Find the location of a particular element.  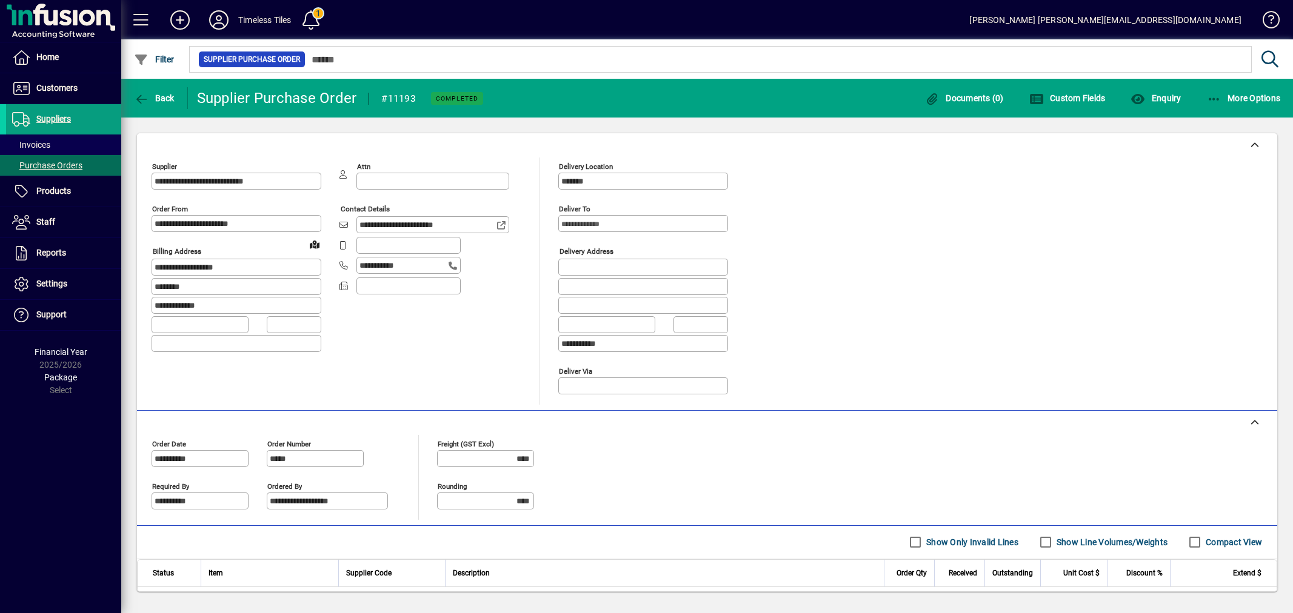

span: Item is located at coordinates (216, 573).